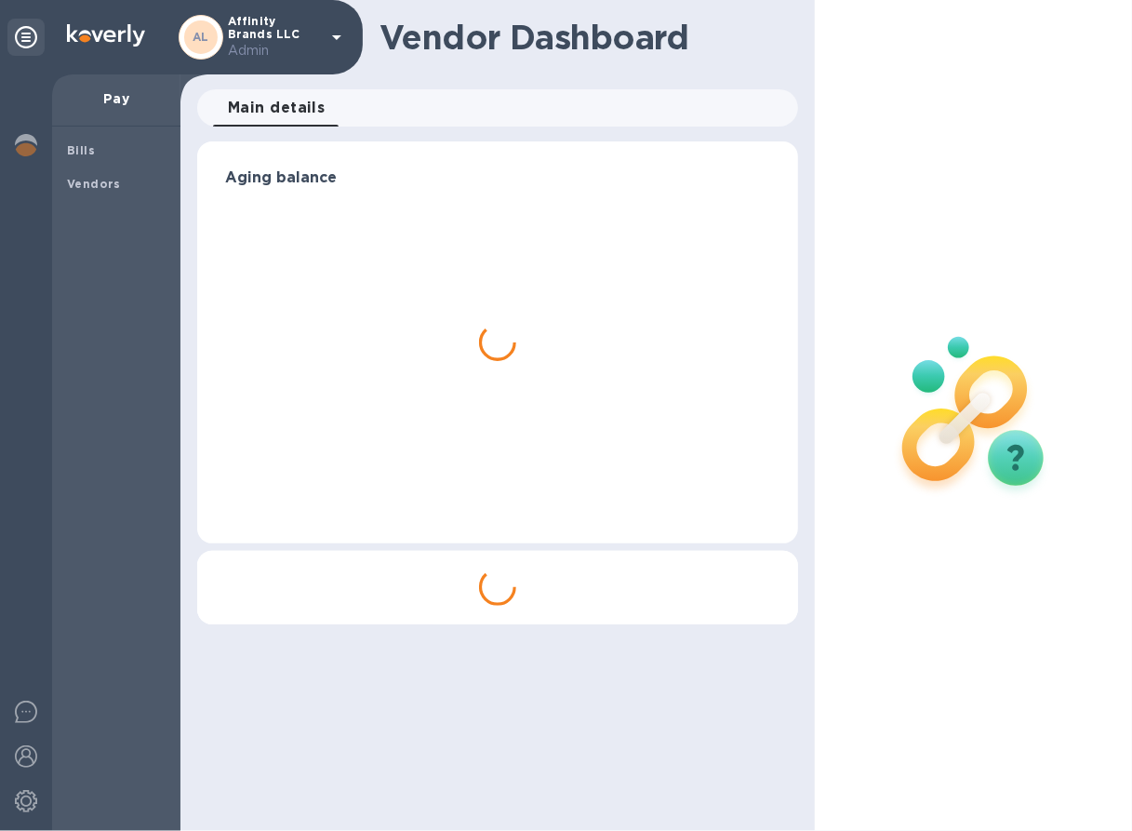 The width and height of the screenshot is (1132, 831). Describe the element at coordinates (106, 35) in the screenshot. I see `img: Logo` at that location.